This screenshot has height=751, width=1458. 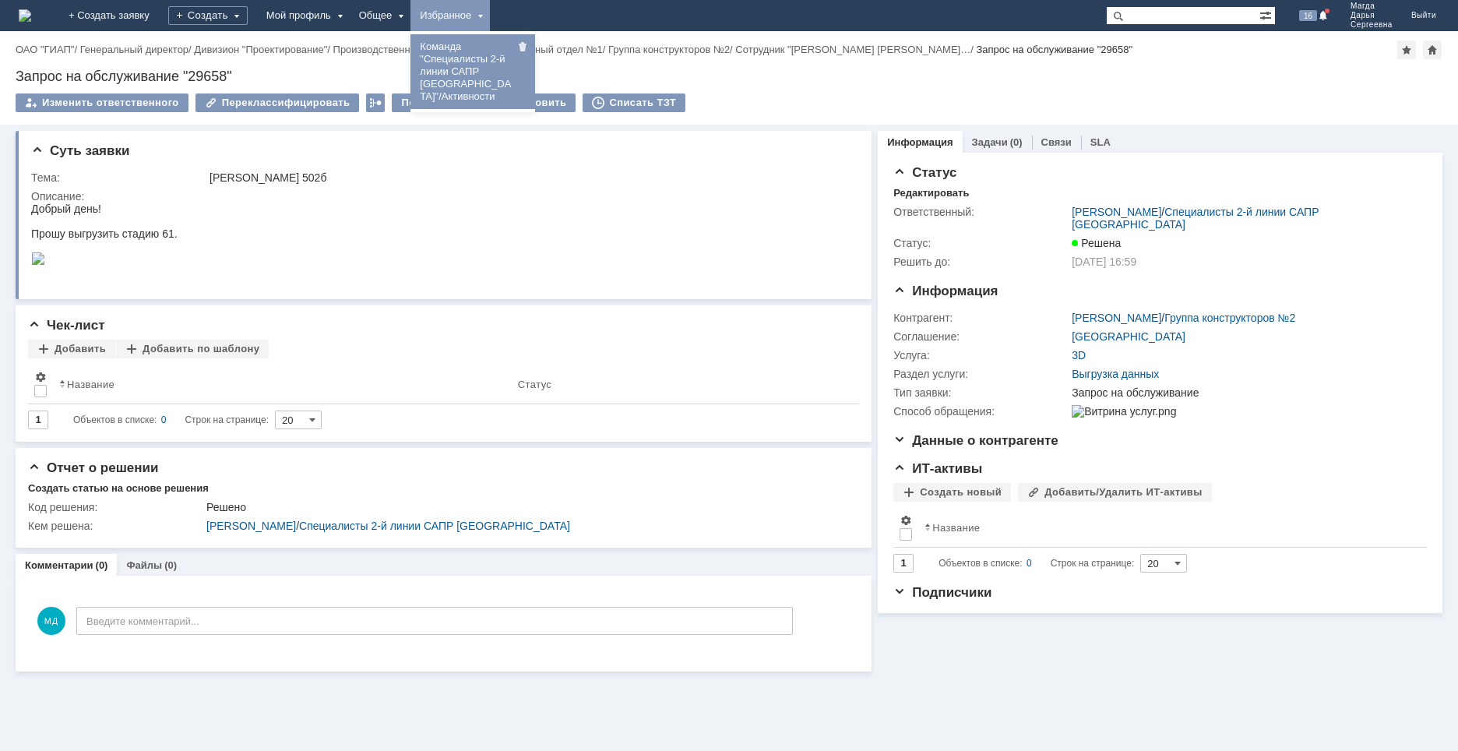 I want to click on span: Статус, so click(x=925, y=172).